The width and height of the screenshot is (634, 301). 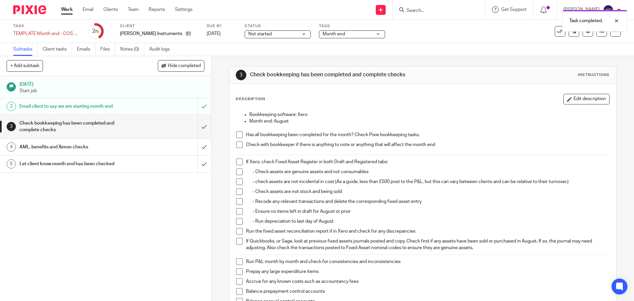 What do you see at coordinates (427, 291) in the screenshot?
I see `p: Balance prepayment control accounts` at bounding box center [427, 291].